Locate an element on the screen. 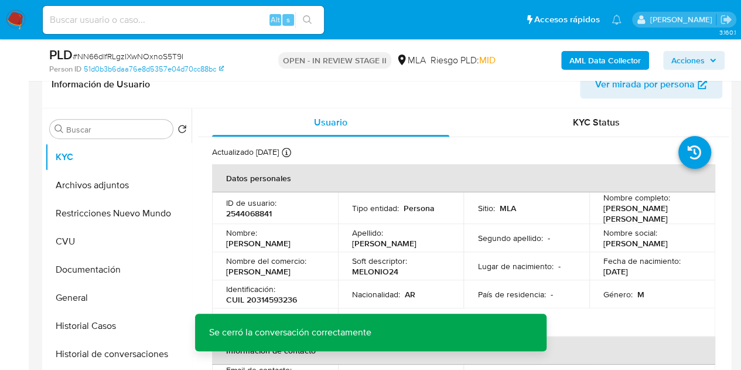  a: Salir is located at coordinates (726, 19).